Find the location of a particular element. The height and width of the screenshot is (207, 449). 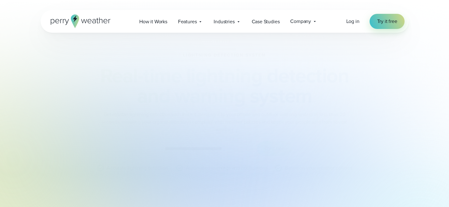

a: Try it free is located at coordinates (387, 21).